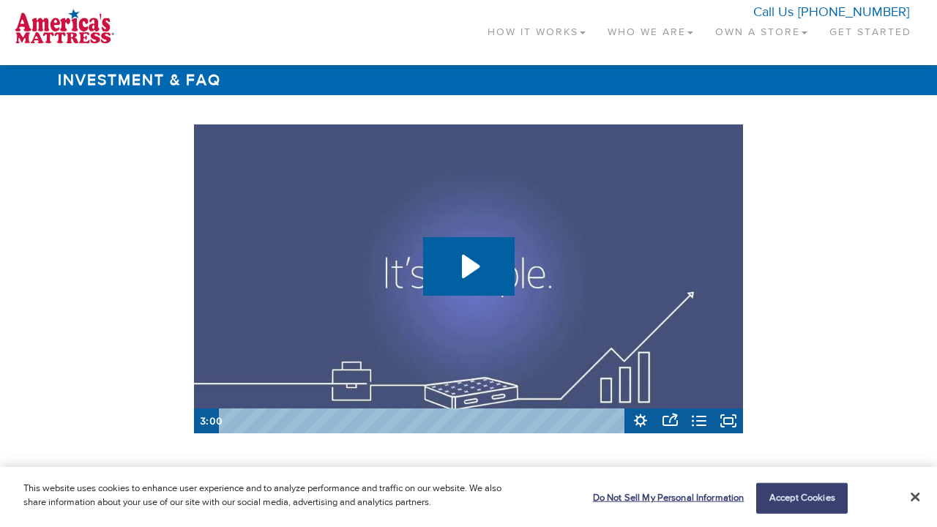 The height and width of the screenshot is (527, 937). I want to click on img: Video Thumbnail, so click(469, 279).